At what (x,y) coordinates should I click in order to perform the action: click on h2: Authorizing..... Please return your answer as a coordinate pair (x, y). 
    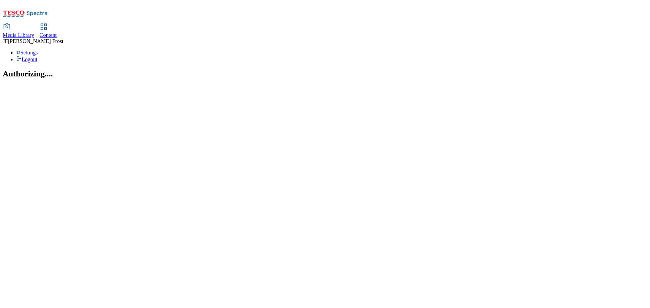
    Looking at the image, I should click on (325, 74).